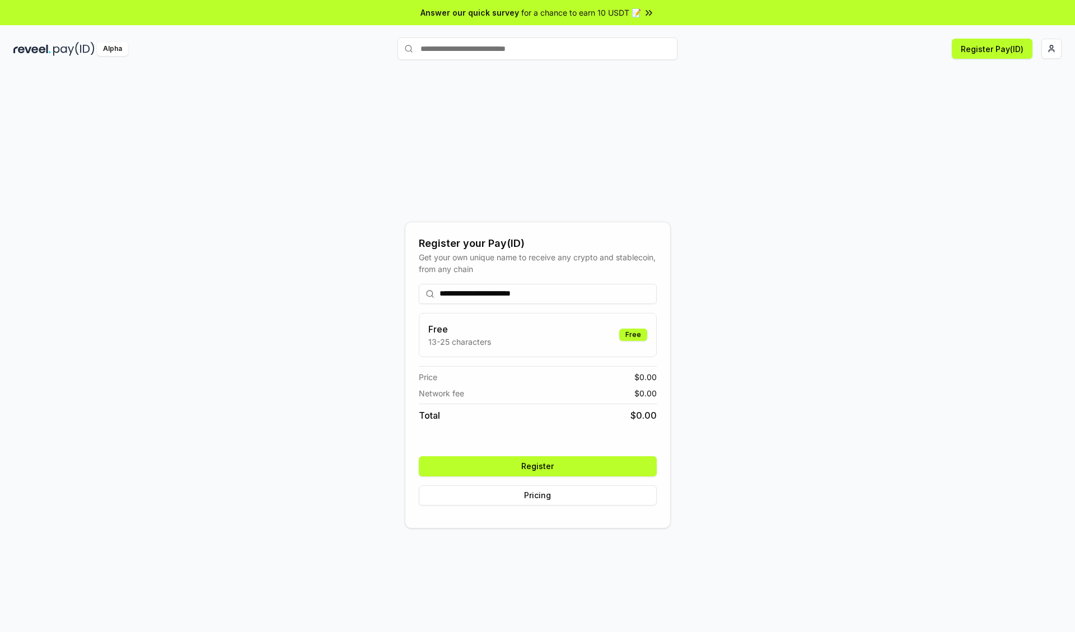  I want to click on span: Price, so click(428, 377).